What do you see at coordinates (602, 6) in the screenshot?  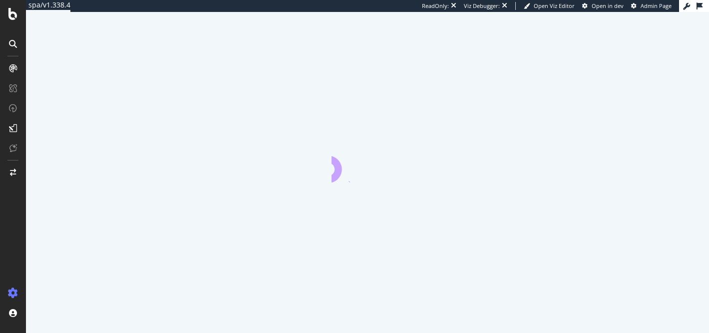 I see `a: Open in dev` at bounding box center [602, 6].